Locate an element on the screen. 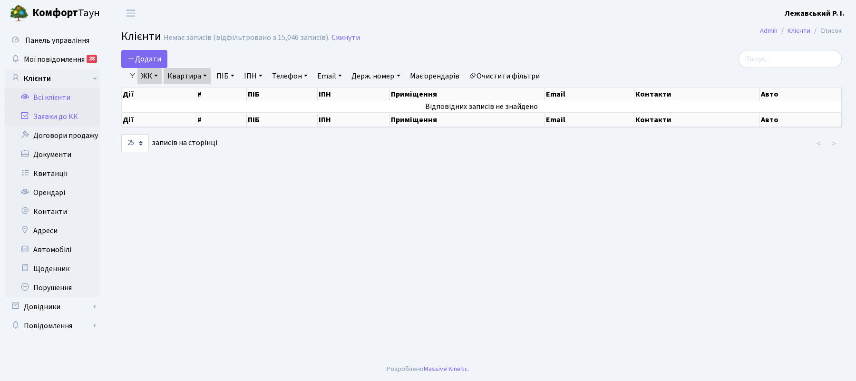 The width and height of the screenshot is (856, 381). a: Порушення is located at coordinates (52, 288).